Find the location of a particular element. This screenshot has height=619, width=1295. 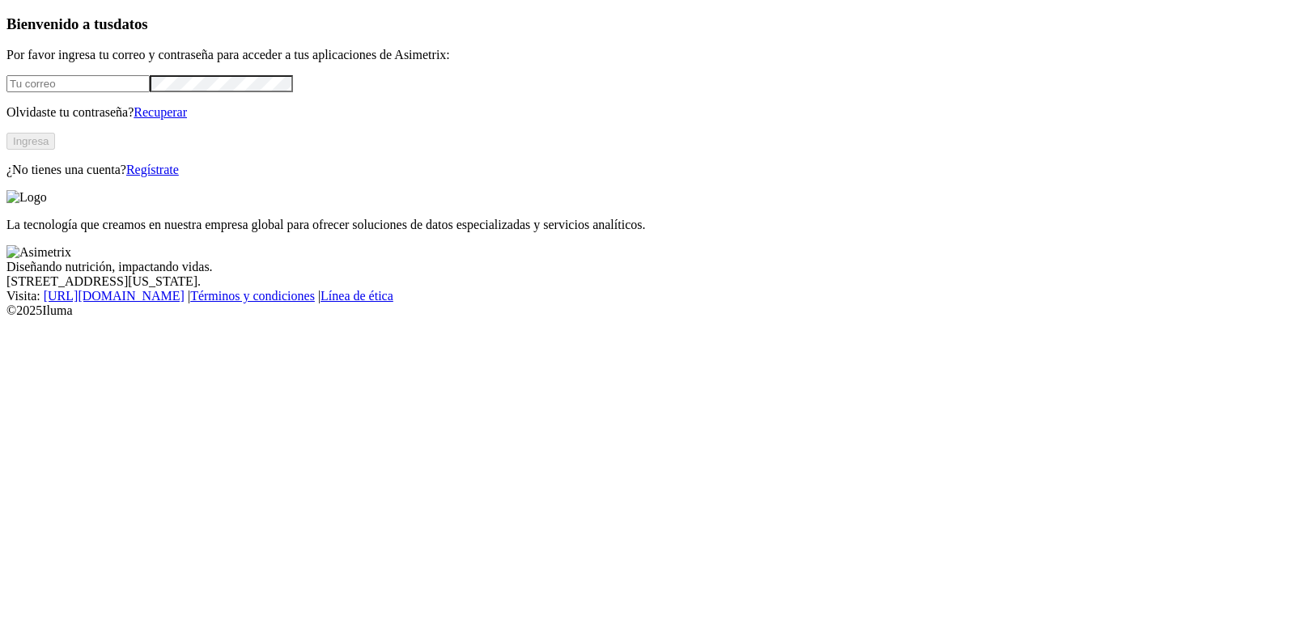

input: Tu correo is located at coordinates (78, 83).